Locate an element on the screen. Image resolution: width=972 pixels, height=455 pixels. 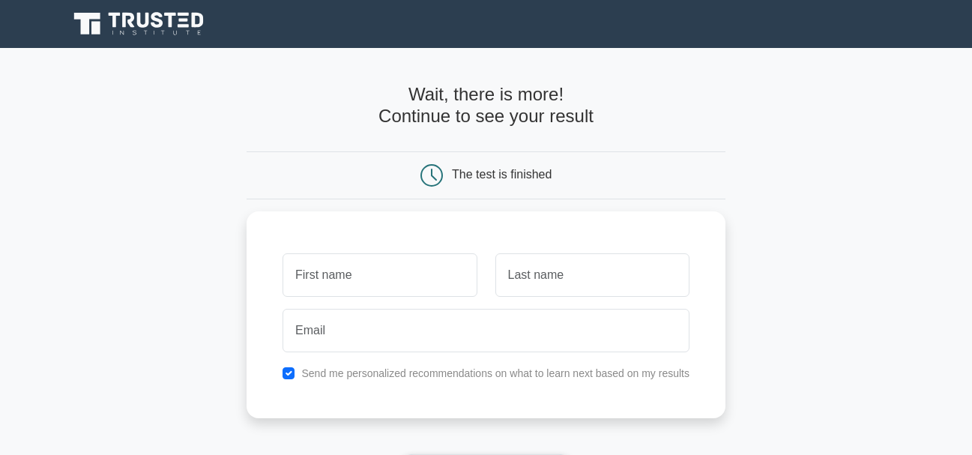
label: Send me personalized recommendations on what to learn next based on my results is located at coordinates (495, 373).